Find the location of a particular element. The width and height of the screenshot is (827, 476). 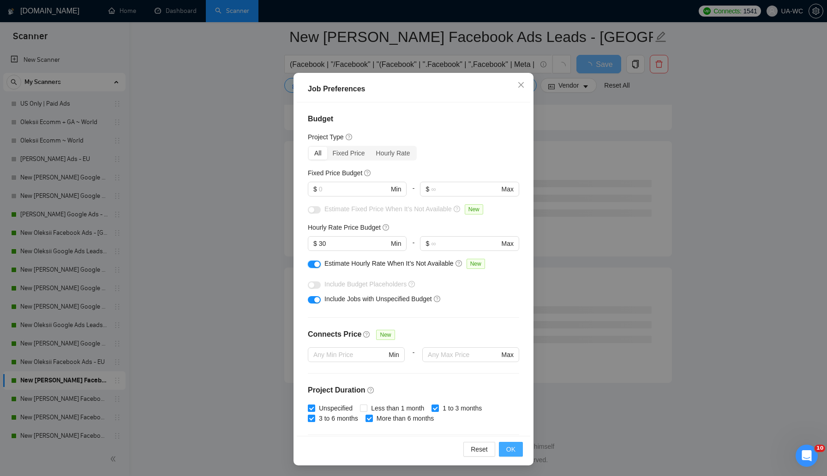

div: Job Preferences is located at coordinates (414, 89).